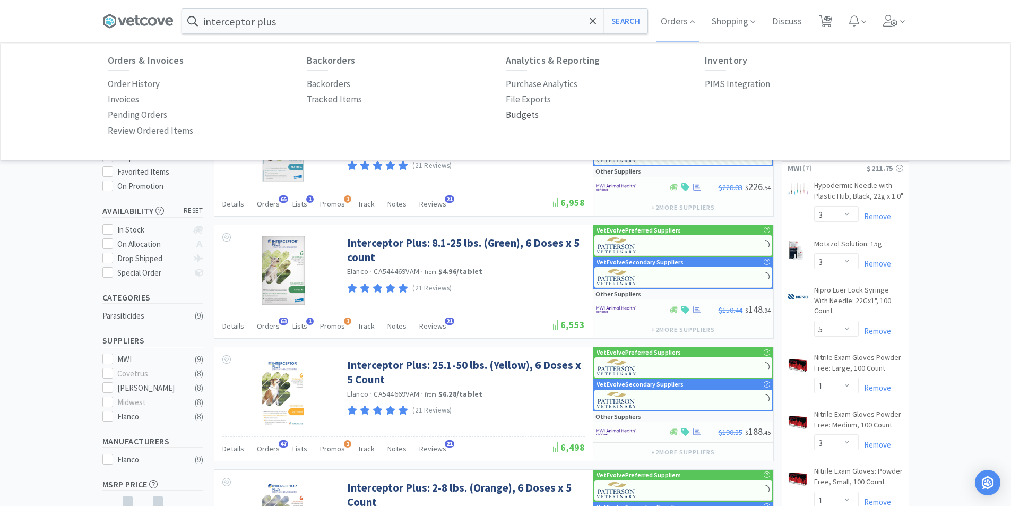 The height and width of the screenshot is (506, 1011). What do you see at coordinates (406, 60) in the screenshot?
I see `h6: Backorders` at bounding box center [406, 60].